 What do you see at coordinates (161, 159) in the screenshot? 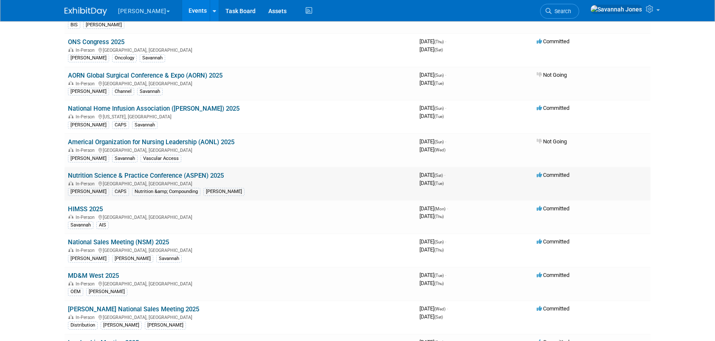
I see `div: Vascular Access` at bounding box center [161, 159].